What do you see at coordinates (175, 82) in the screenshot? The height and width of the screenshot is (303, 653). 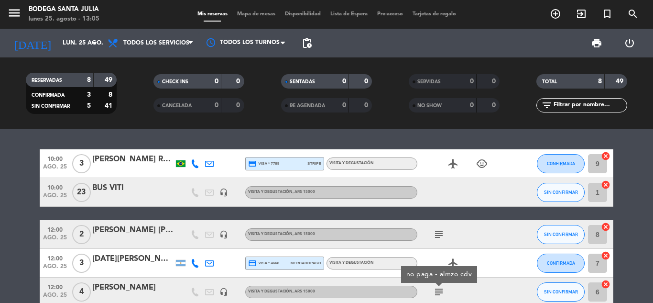 I see `span: CHECK INS` at bounding box center [175, 82].